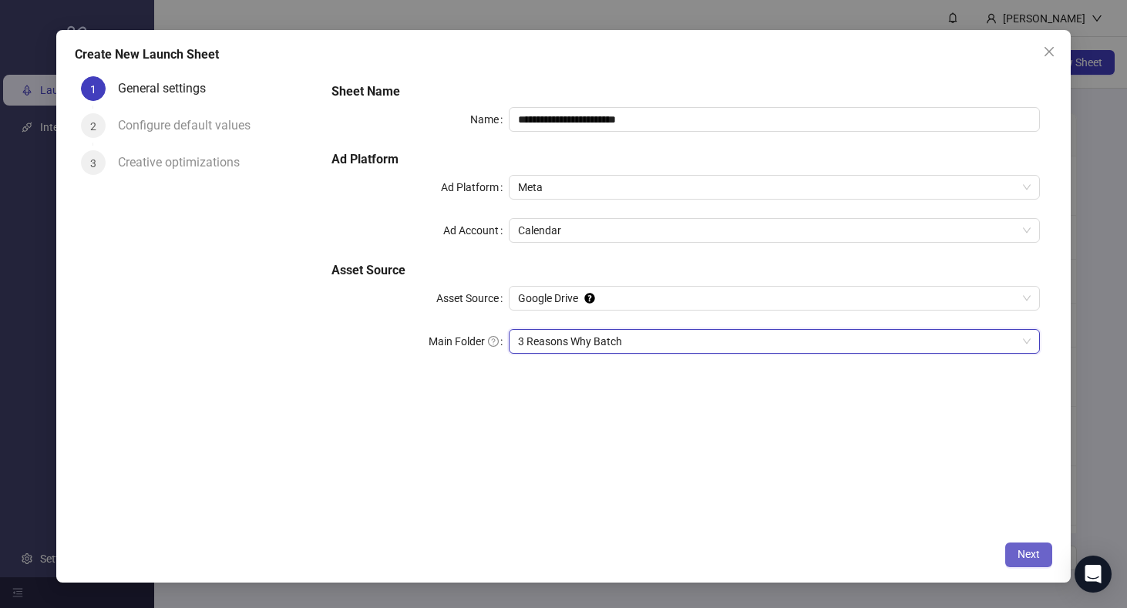 The image size is (1127, 608). What do you see at coordinates (93, 126) in the screenshot?
I see `span: 2` at bounding box center [93, 126].